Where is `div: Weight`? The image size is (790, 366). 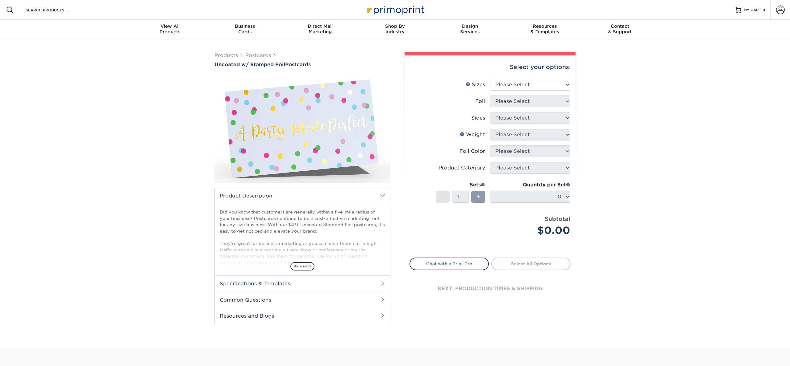
div: Weight is located at coordinates (472, 135).